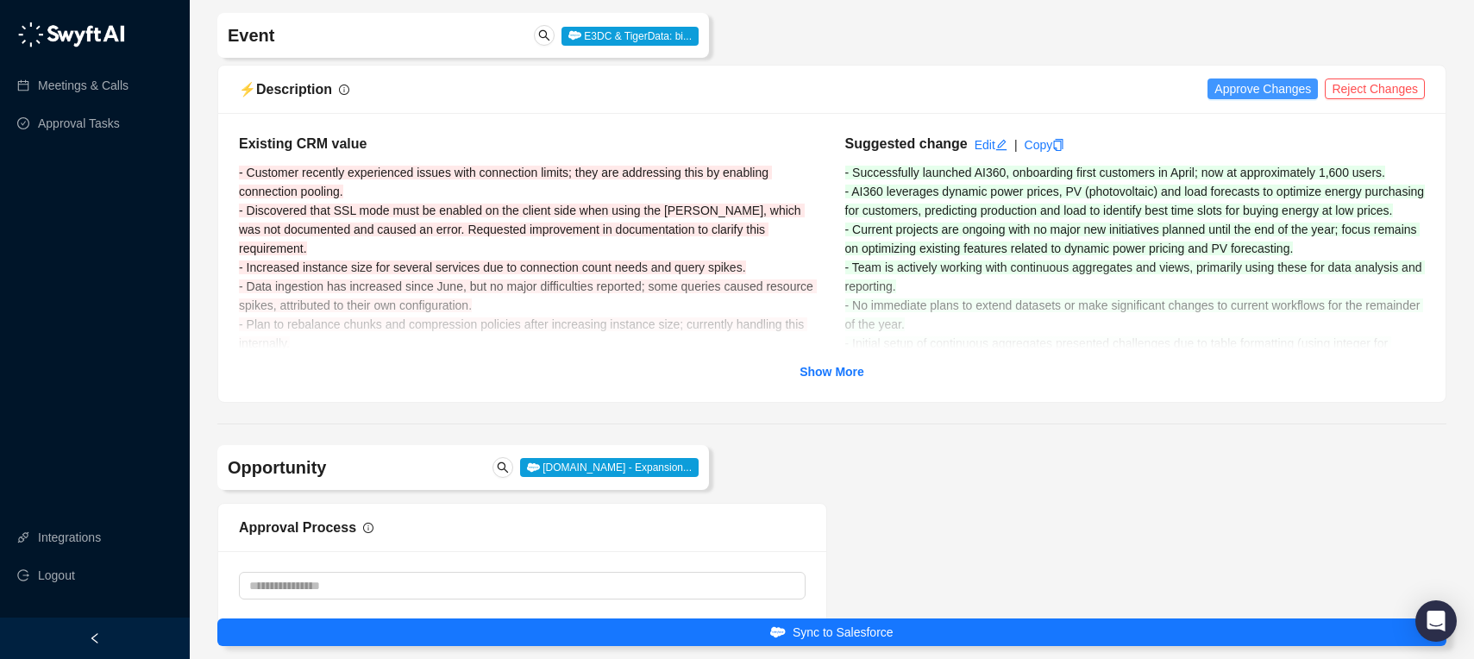 This screenshot has width=1474, height=659. I want to click on button: Reject Changes, so click(1375, 89).